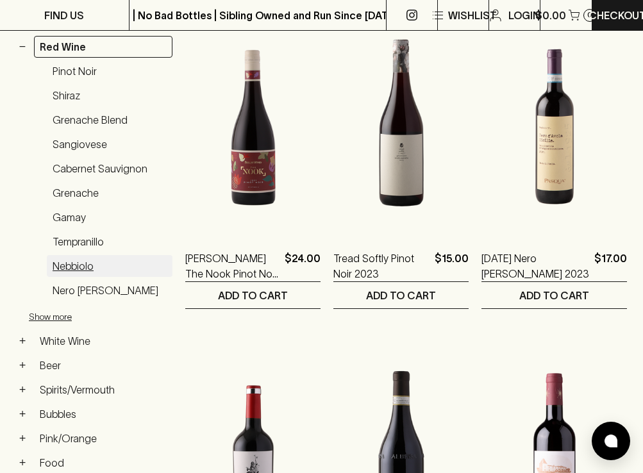  I want to click on p: Login, so click(524, 15).